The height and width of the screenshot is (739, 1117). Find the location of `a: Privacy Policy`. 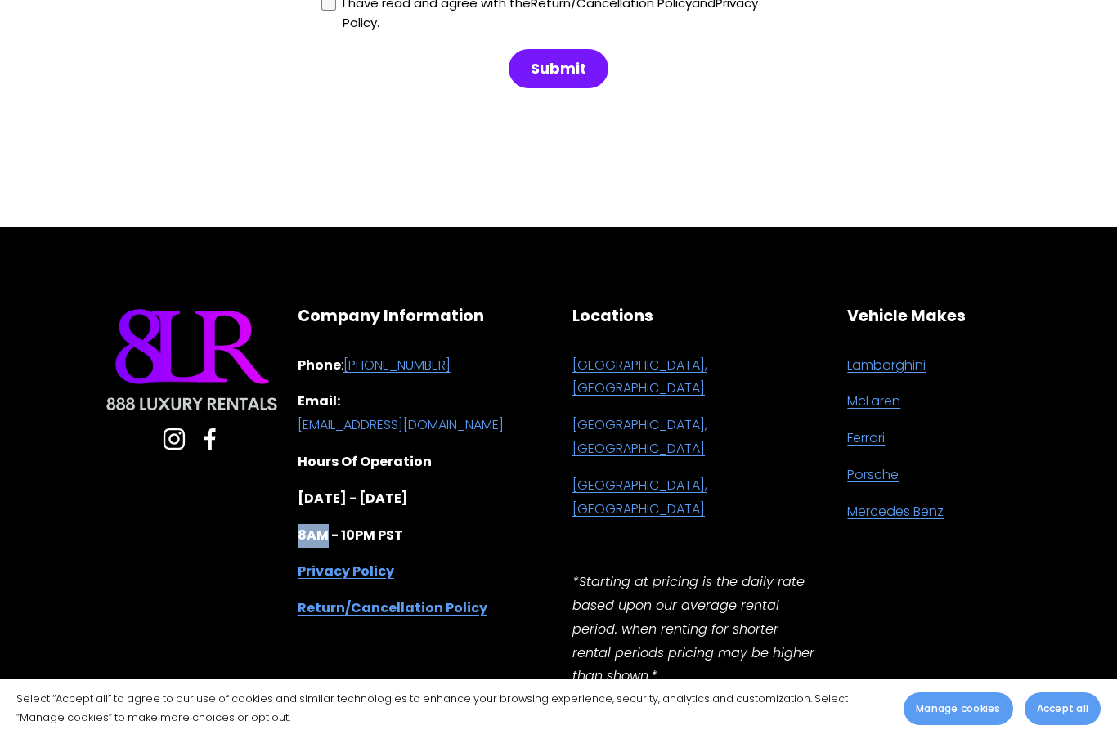

a: Privacy Policy is located at coordinates (346, 572).